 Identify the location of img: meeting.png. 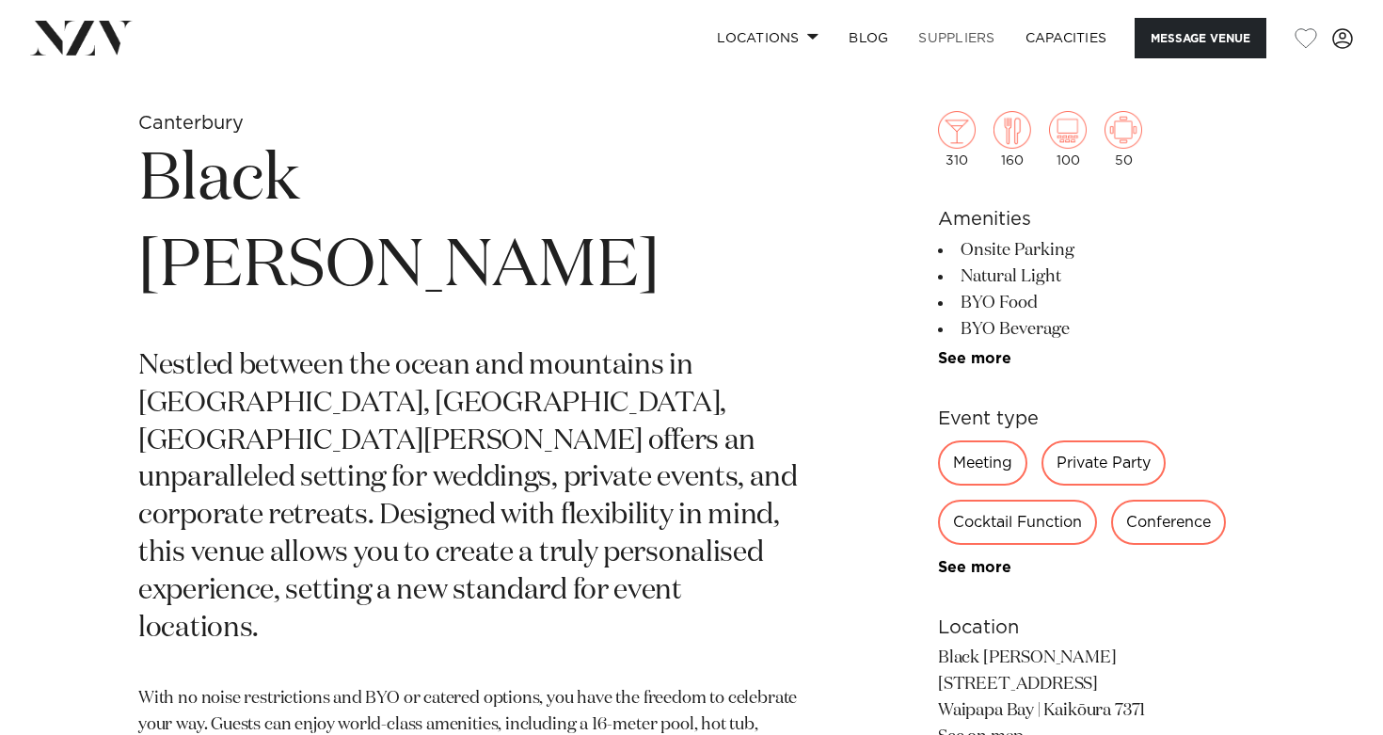
(1124, 130).